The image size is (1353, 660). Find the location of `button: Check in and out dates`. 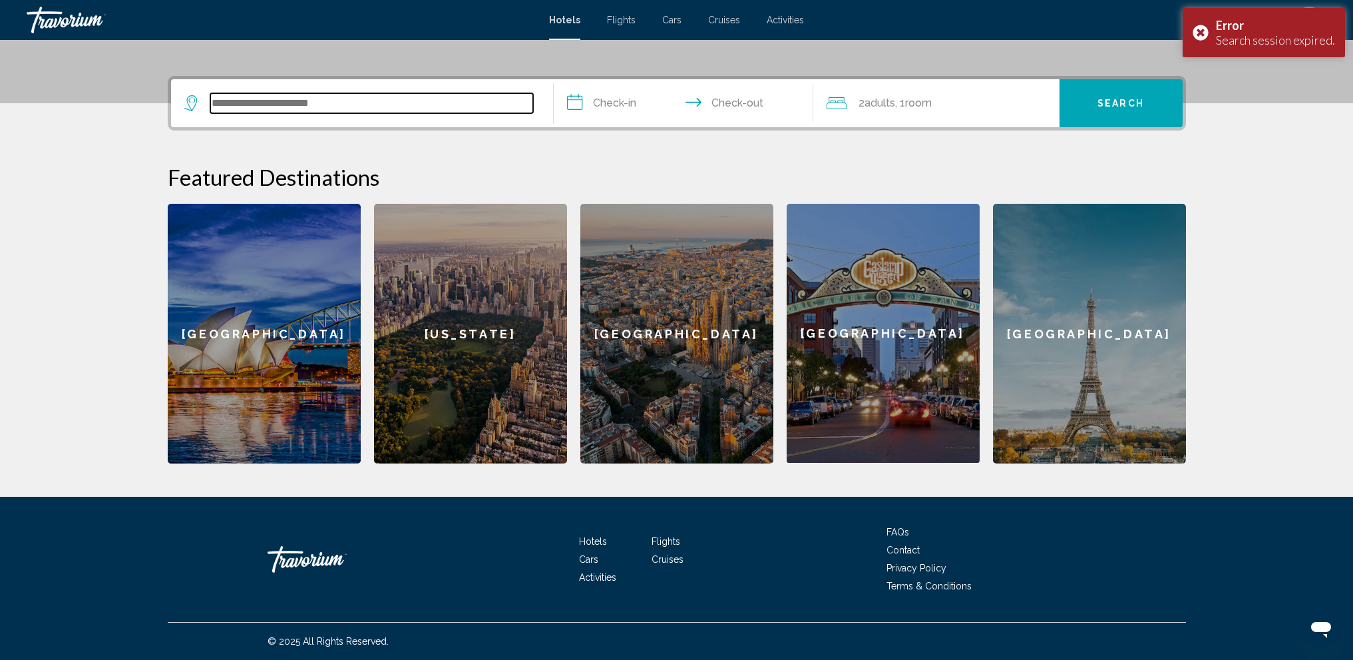

button: Check in and out dates is located at coordinates (683, 103).